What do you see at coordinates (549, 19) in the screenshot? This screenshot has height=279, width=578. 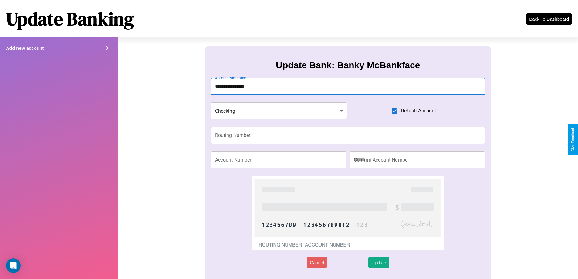 I see `button: Back To Dashboard` at bounding box center [549, 19].